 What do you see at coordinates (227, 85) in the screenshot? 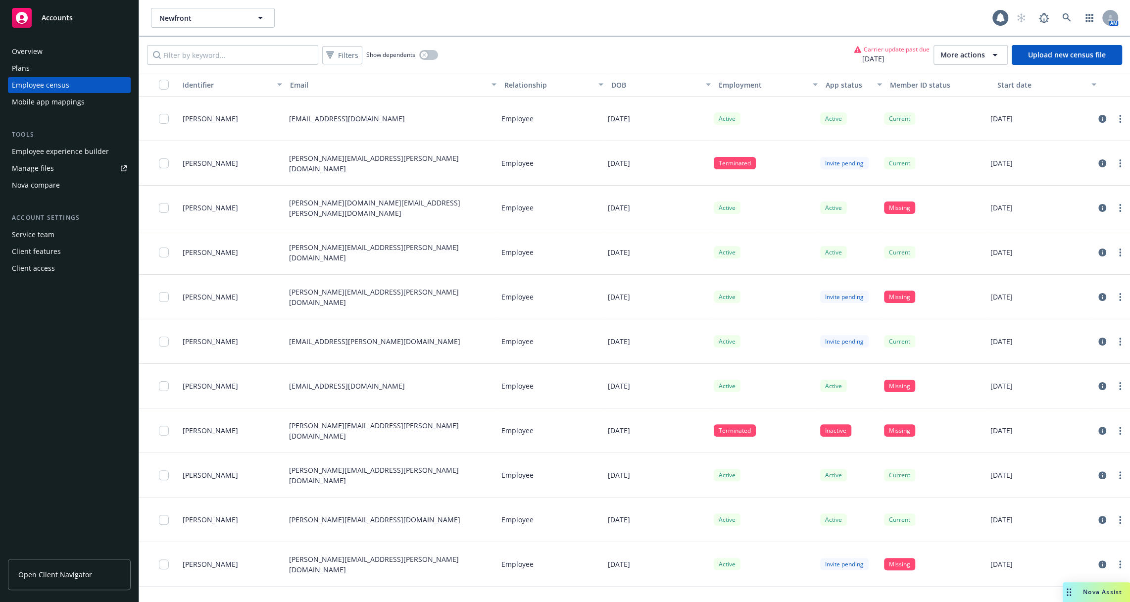
I see `div: Identifier` at bounding box center [227, 85].